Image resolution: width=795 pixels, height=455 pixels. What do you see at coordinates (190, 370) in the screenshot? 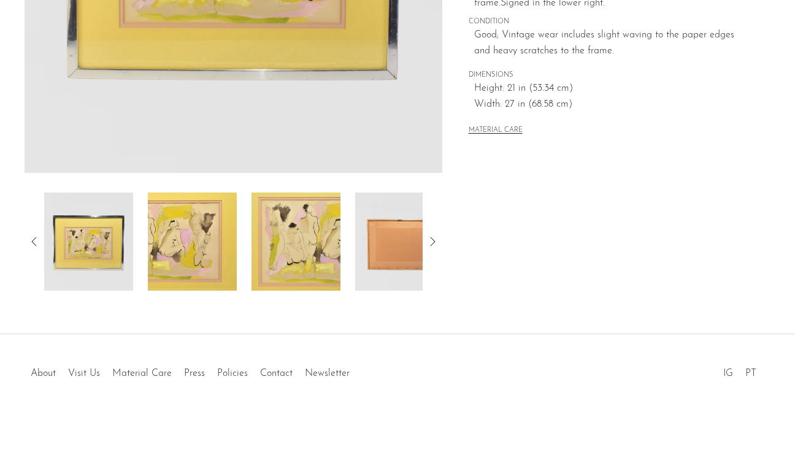
I see `ul: Quick links` at bounding box center [190, 370].